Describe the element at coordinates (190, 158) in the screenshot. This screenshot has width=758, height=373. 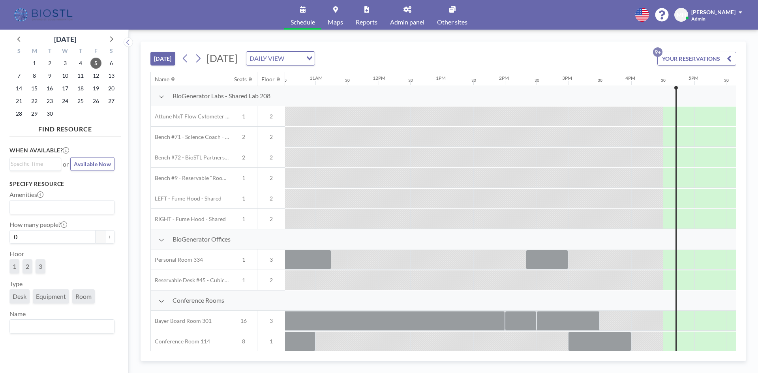
I see `span: Bench #72 - BioSTL Partnerships & Apprenticeships Bench` at that location.